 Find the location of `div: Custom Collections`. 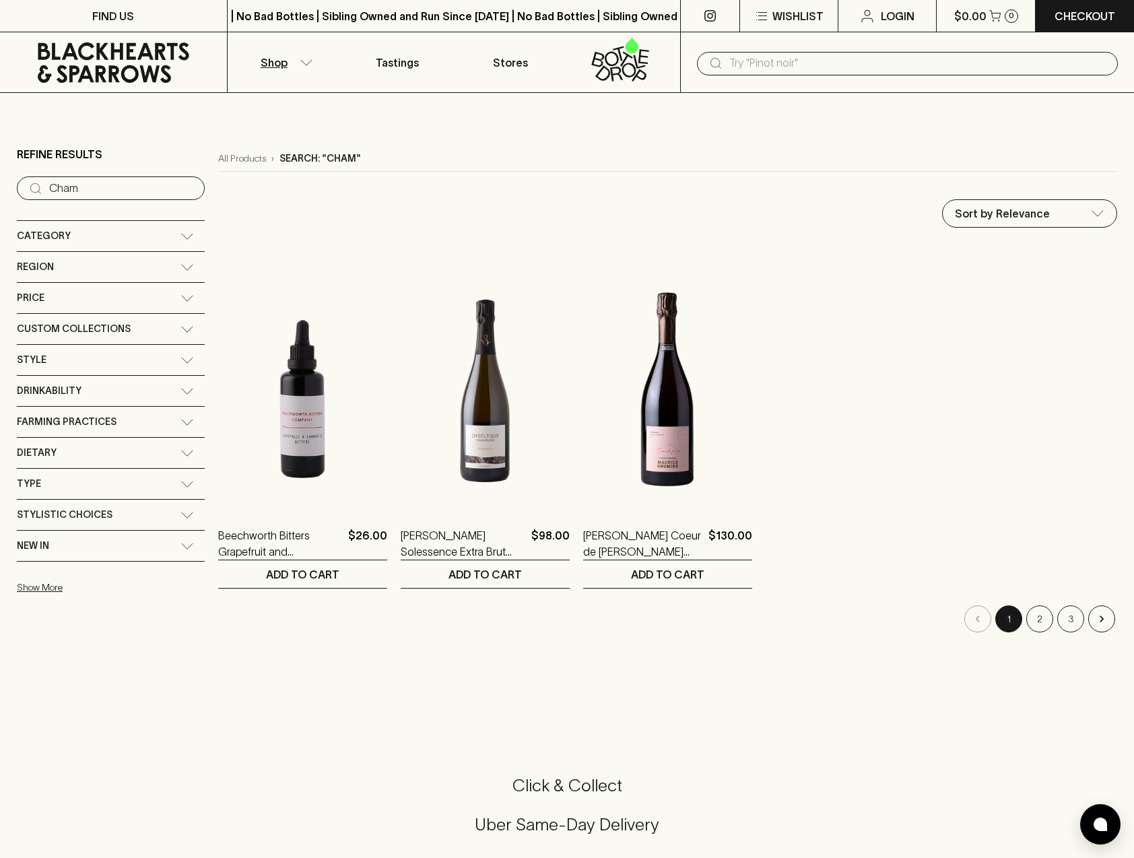

div: Custom Collections is located at coordinates (110, 329).